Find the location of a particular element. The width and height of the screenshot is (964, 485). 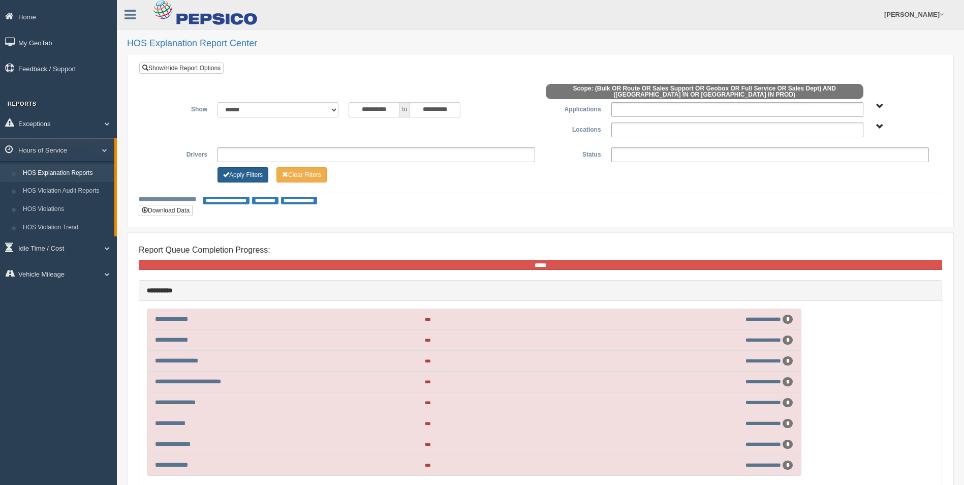

a: HOS Explanation Reports is located at coordinates (66, 173).